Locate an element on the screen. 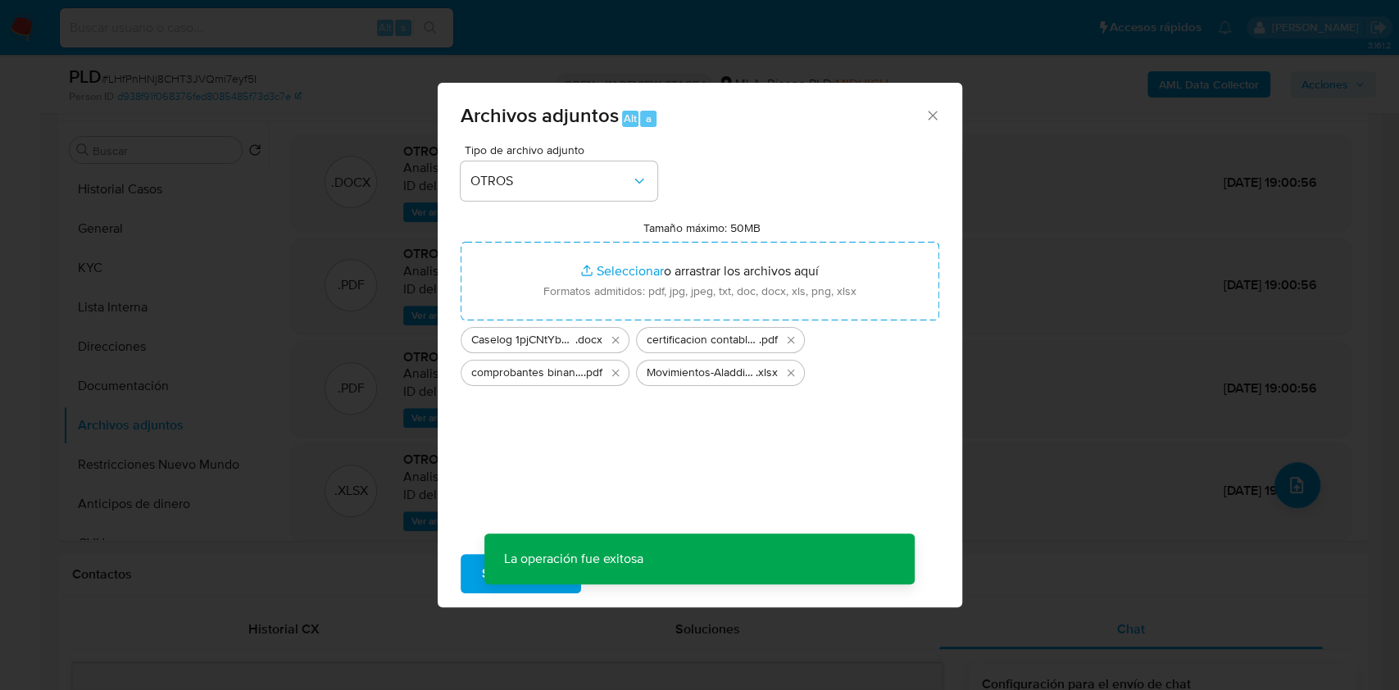 Image resolution: width=1399 pixels, height=690 pixels. button: Eliminar Movimientos-Aladdin-97119083..xlsx is located at coordinates (791, 373).